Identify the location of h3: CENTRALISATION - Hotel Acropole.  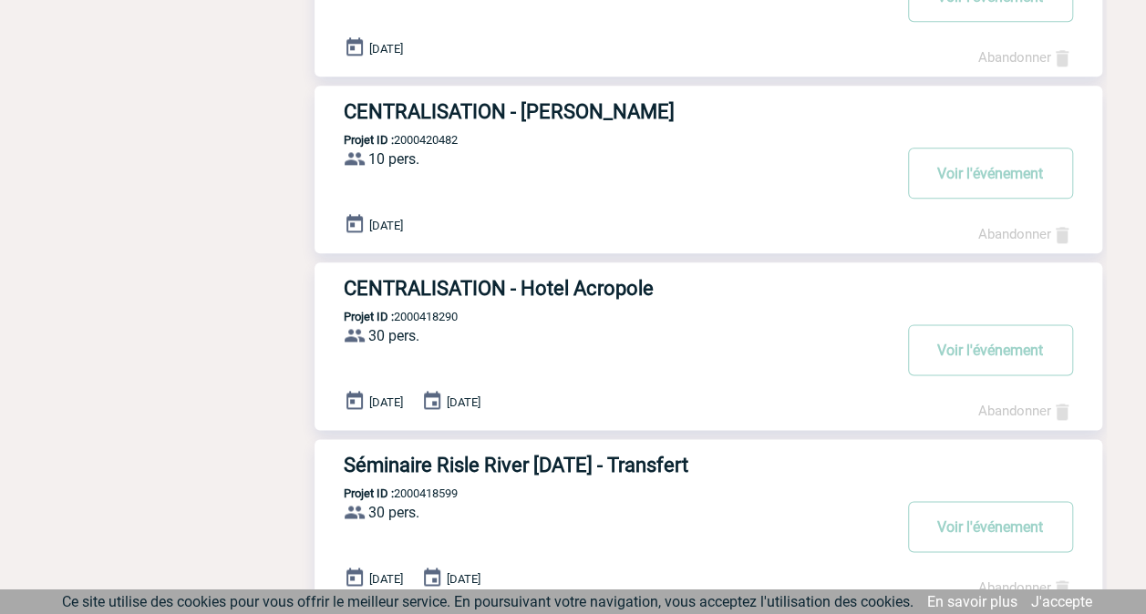
(617, 288).